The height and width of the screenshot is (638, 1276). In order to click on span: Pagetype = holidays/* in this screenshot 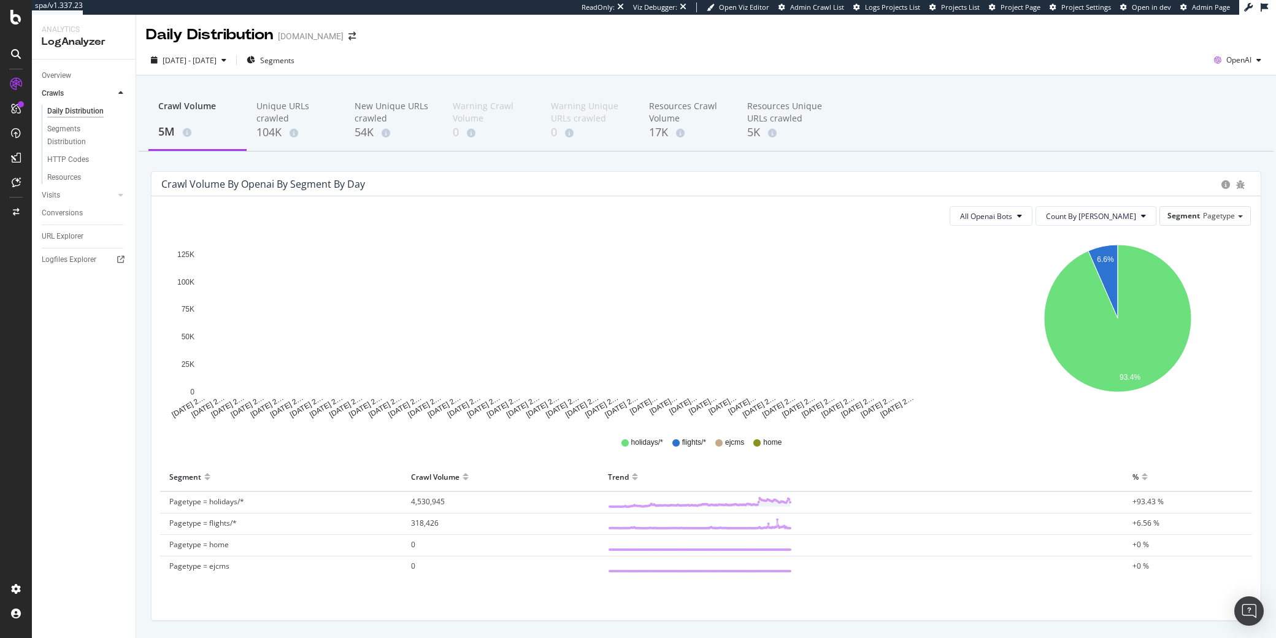, I will do `click(207, 501)`.